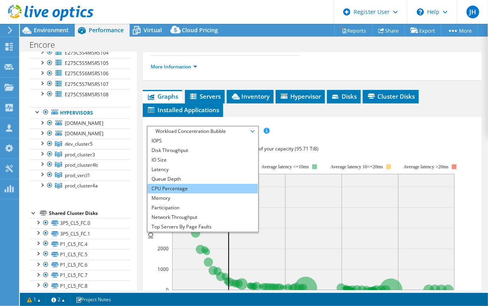 The height and width of the screenshot is (306, 488). What do you see at coordinates (79, 144) in the screenshot?
I see `span: dev_cluster5` at bounding box center [79, 144].